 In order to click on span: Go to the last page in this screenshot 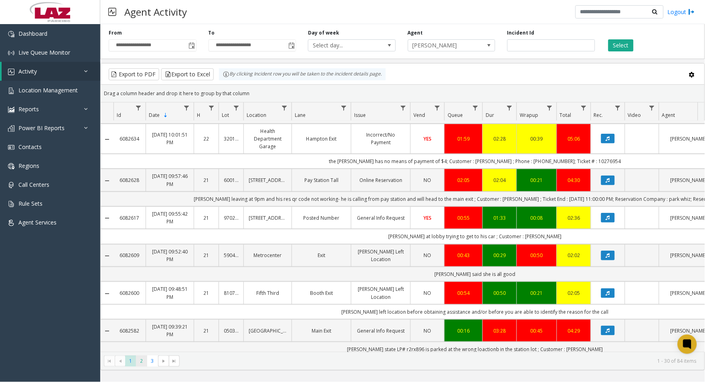, I will do `click(174, 361)`.